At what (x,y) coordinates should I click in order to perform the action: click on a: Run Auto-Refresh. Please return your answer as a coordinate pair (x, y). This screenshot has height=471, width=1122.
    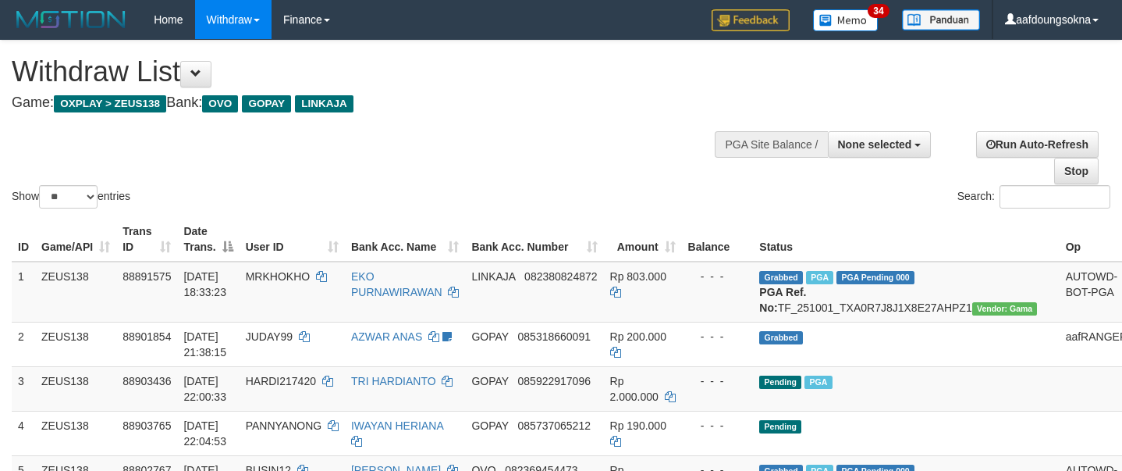
    Looking at the image, I should click on (1037, 144).